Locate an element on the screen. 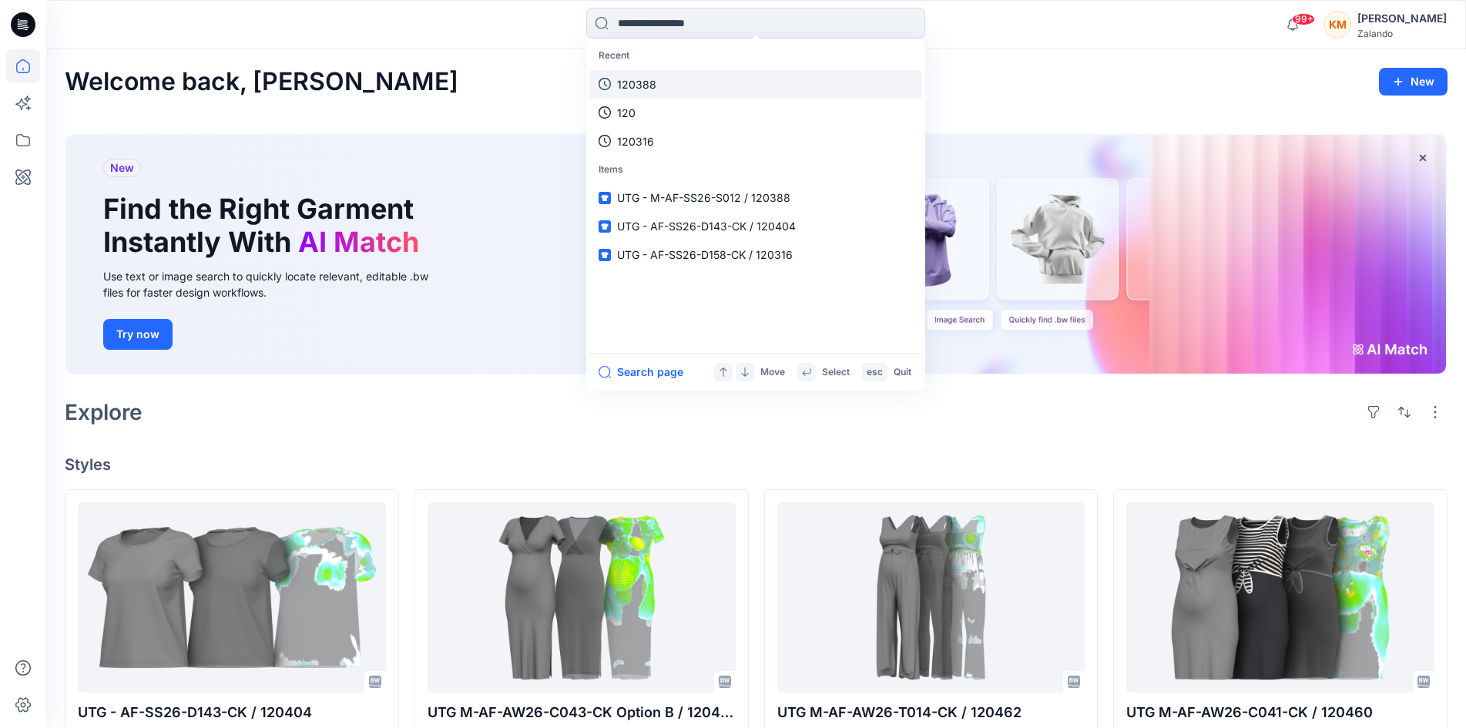 The height and width of the screenshot is (728, 1466). span: UTG - M-AF-SS26-S012 / 120388 is located at coordinates (703, 197).